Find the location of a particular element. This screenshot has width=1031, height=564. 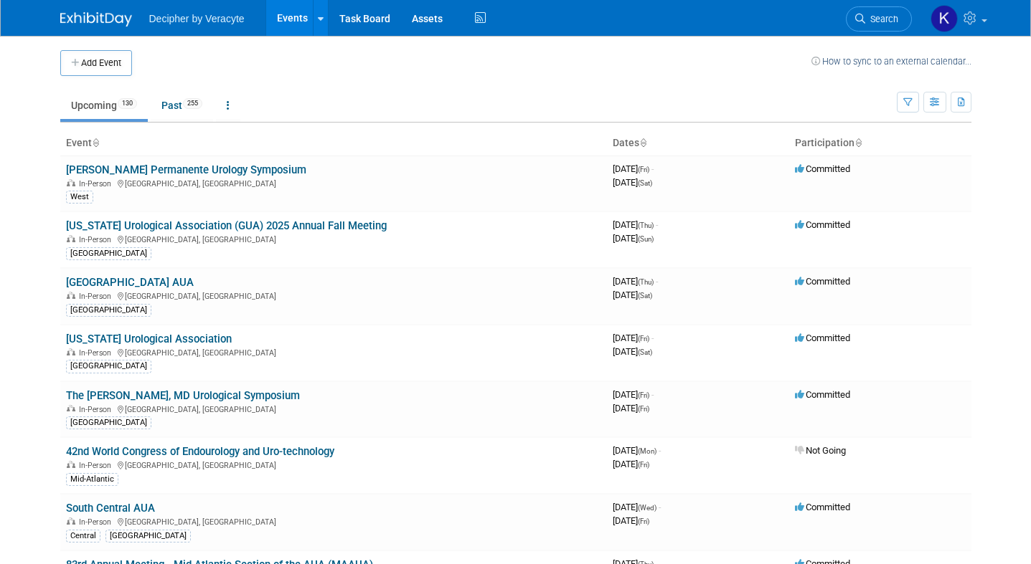

a: South Central AUA is located at coordinates (110, 509).